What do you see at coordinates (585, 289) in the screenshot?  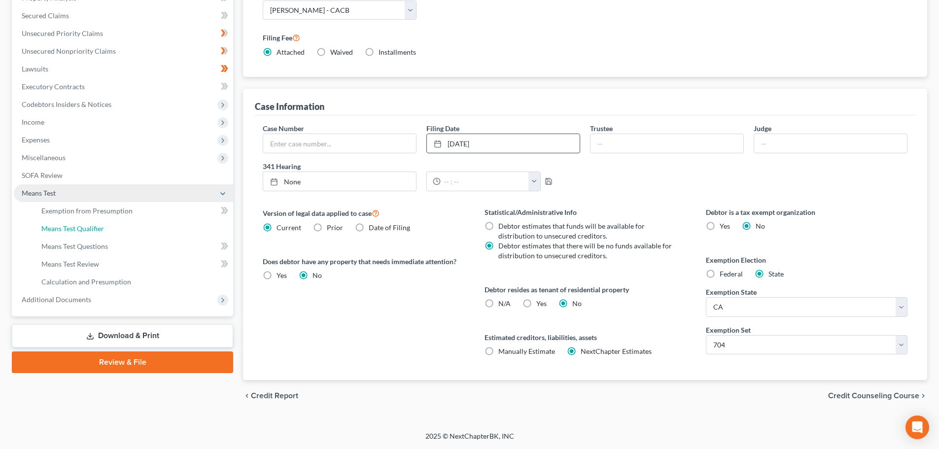 I see `label: Debtor resides as tenant of residential property` at bounding box center [585, 289].